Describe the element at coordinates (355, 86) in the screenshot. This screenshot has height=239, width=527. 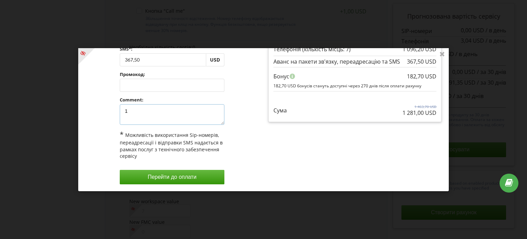
I see `p: 182,70 USD бонусів стануть доступні через 270 днів після оплати рахунку` at that location.